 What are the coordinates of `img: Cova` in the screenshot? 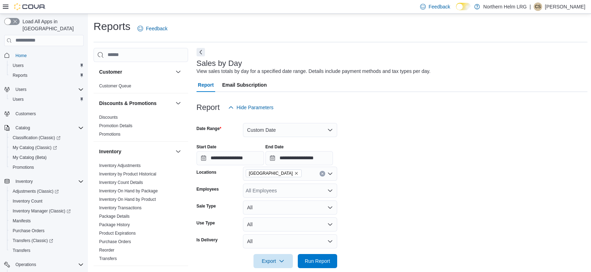 It's located at (30, 7).